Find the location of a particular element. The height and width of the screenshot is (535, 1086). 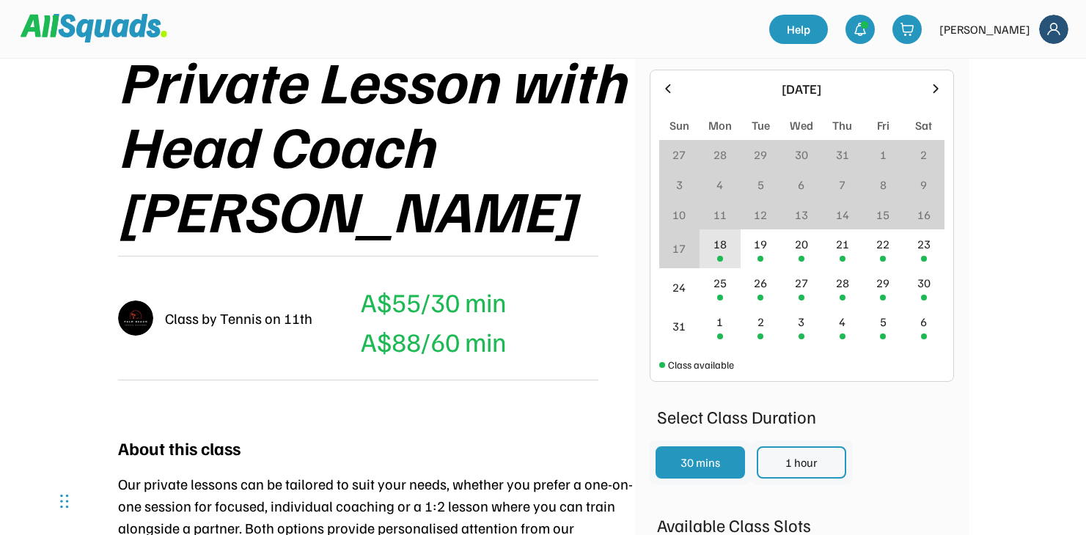

div: Class available is located at coordinates (701, 364).